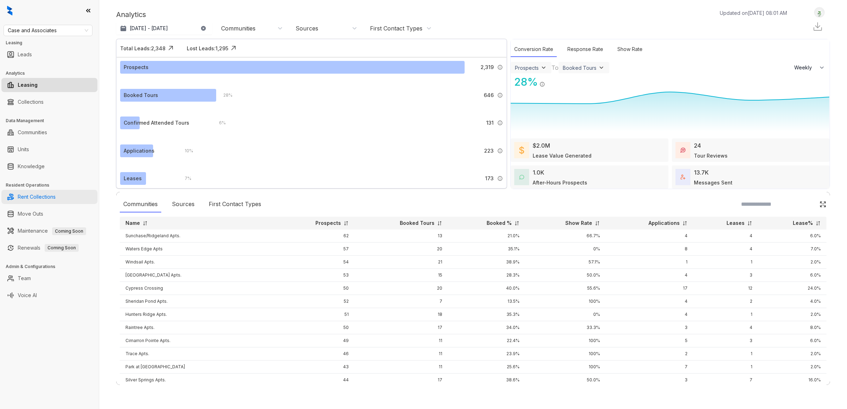  What do you see at coordinates (792, 249) in the screenshot?
I see `td: 7.0%` at bounding box center [792, 249].